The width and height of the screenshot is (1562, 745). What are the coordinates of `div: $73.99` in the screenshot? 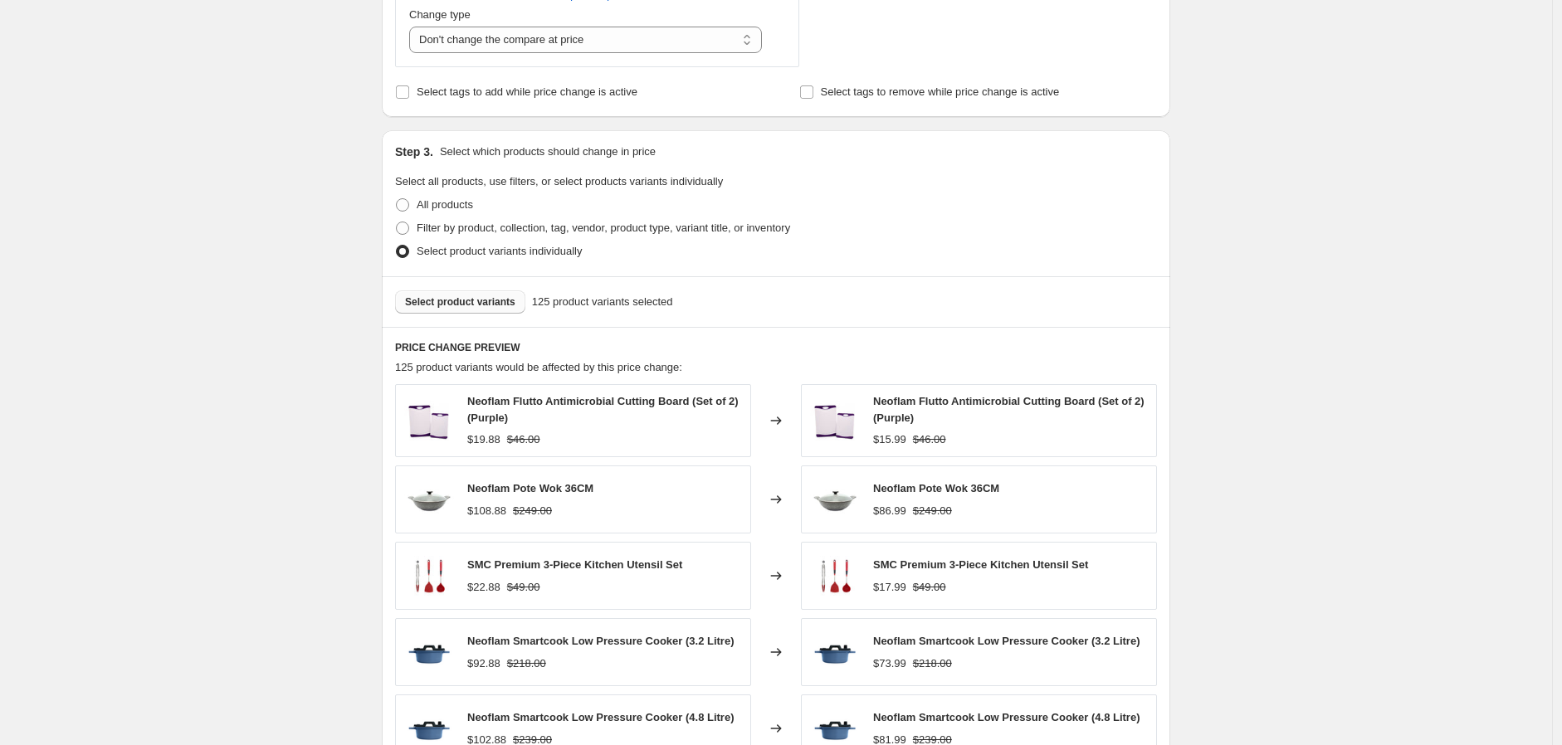 It's located at (889, 664).